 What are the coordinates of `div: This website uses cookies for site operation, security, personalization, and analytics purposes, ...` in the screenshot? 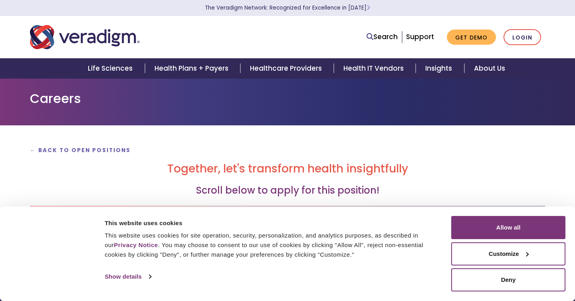 It's located at (273, 245).